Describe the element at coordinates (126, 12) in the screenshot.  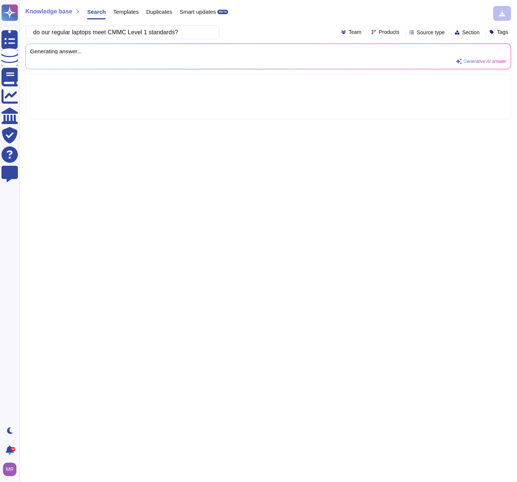
I see `span: Templates` at that location.